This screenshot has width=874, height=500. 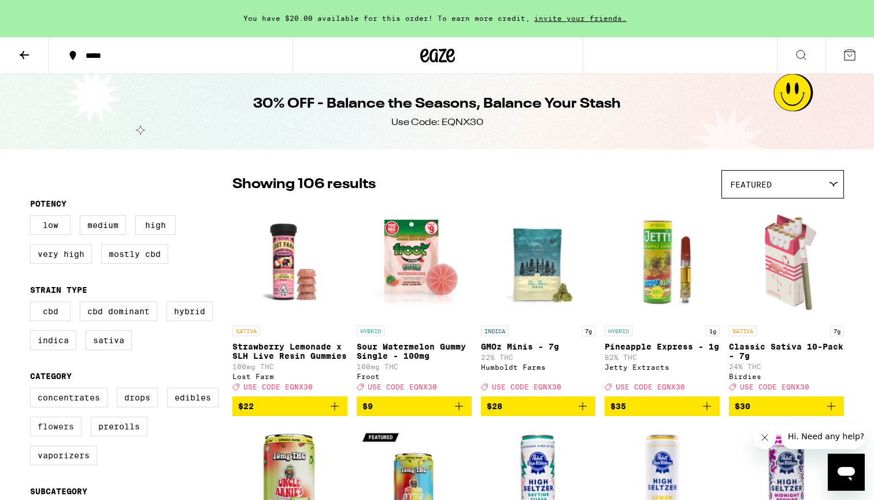 I want to click on p: Sour Watermelon Gummy Single - 100mg, so click(x=414, y=351).